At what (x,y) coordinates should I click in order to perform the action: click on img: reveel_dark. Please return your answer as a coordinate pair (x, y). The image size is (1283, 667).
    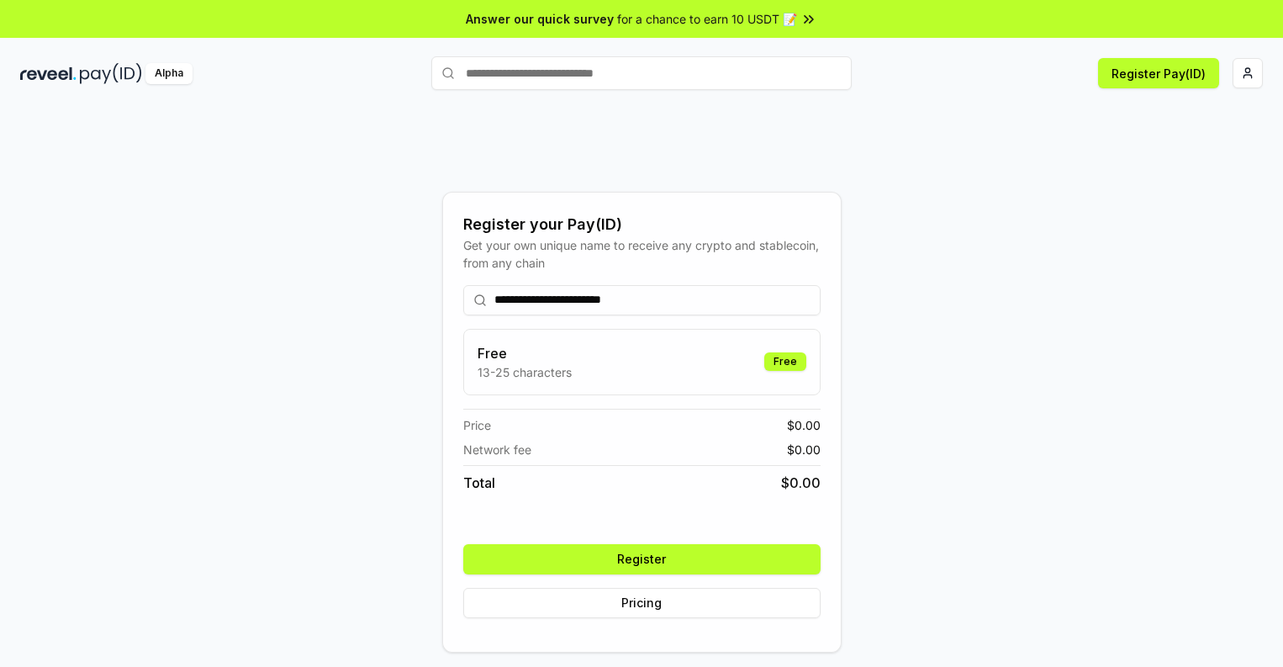
    Looking at the image, I should click on (48, 73).